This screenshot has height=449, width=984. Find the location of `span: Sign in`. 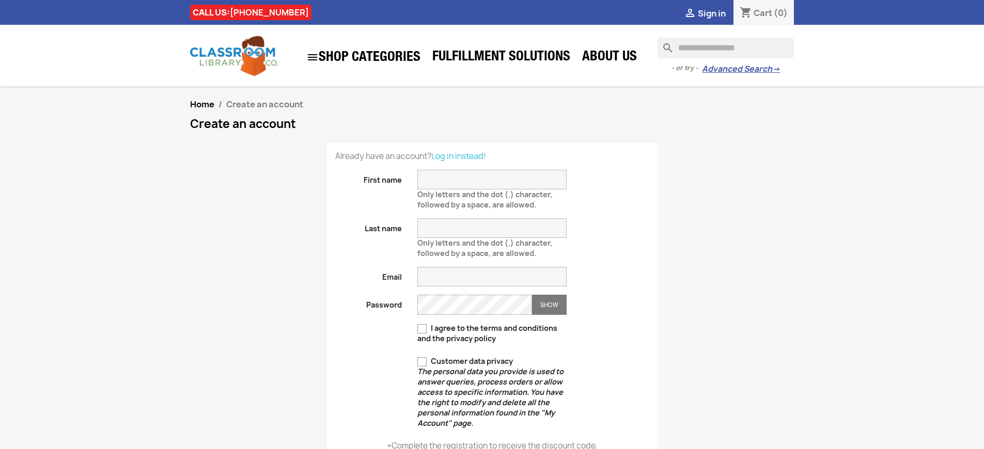

span: Sign in is located at coordinates (712, 13).